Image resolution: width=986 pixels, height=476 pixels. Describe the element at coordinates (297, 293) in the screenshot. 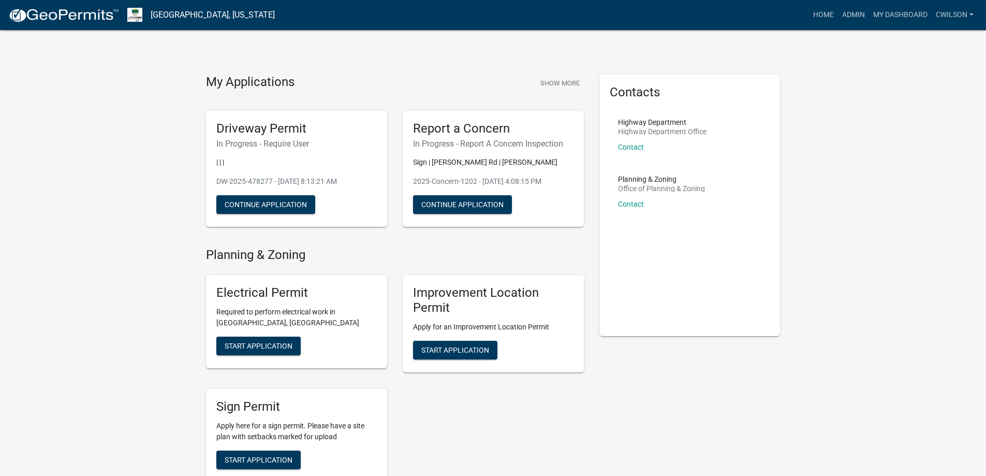

I see `h5: Electrical Permit` at that location.